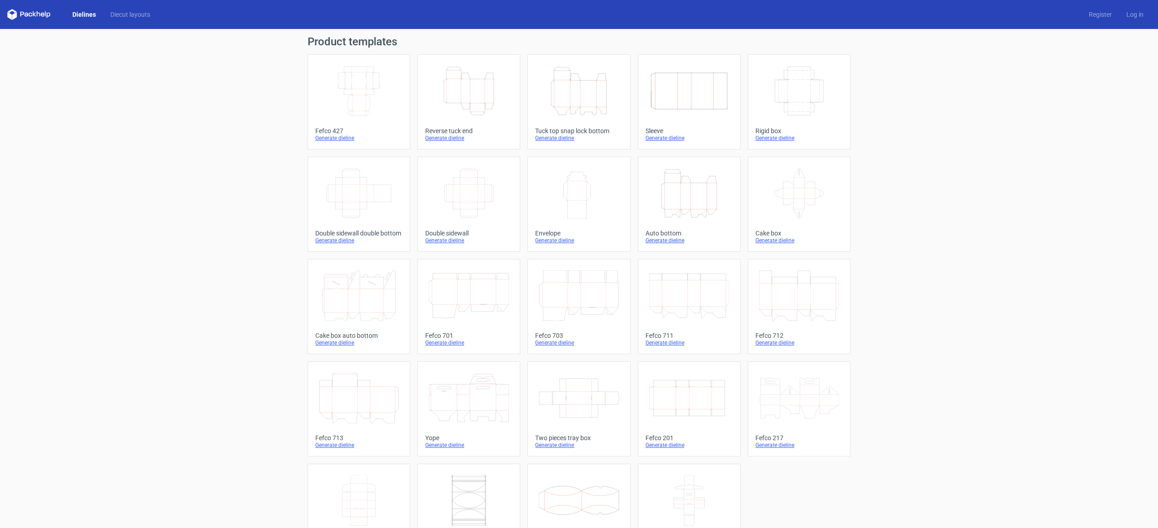 The width and height of the screenshot is (1158, 528). What do you see at coordinates (799, 438) in the screenshot?
I see `div: Fefco 217` at bounding box center [799, 438].